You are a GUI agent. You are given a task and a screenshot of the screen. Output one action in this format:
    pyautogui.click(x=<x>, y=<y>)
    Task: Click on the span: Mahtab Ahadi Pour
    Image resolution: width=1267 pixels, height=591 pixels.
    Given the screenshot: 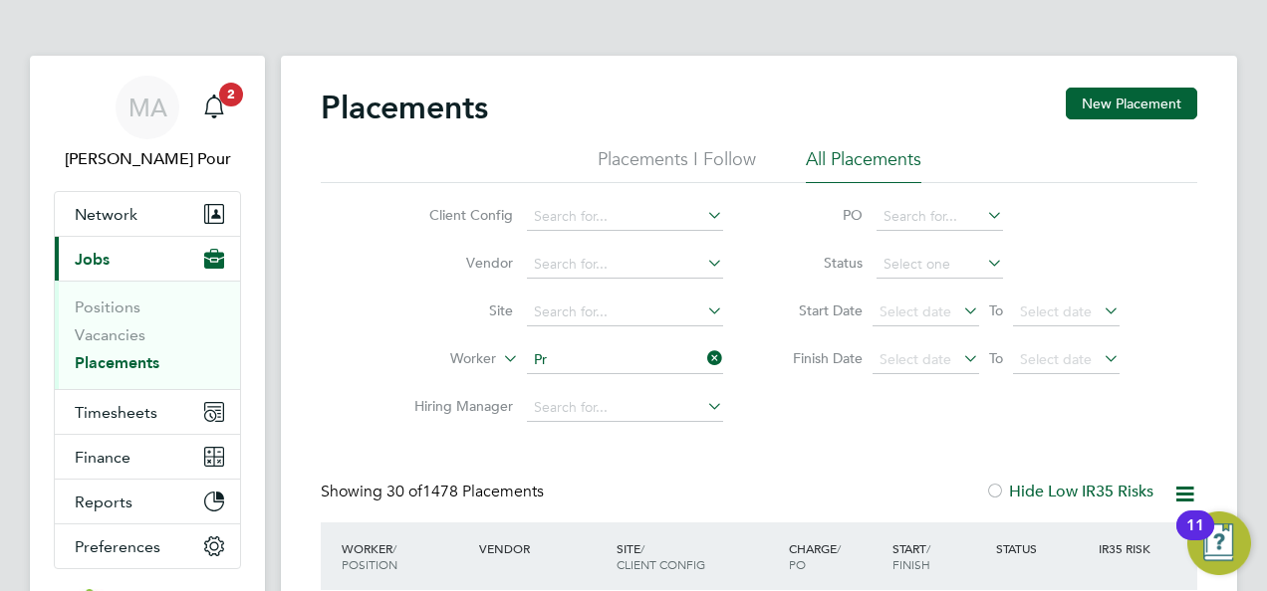 What is the action you would take?
    pyautogui.click(x=147, y=159)
    